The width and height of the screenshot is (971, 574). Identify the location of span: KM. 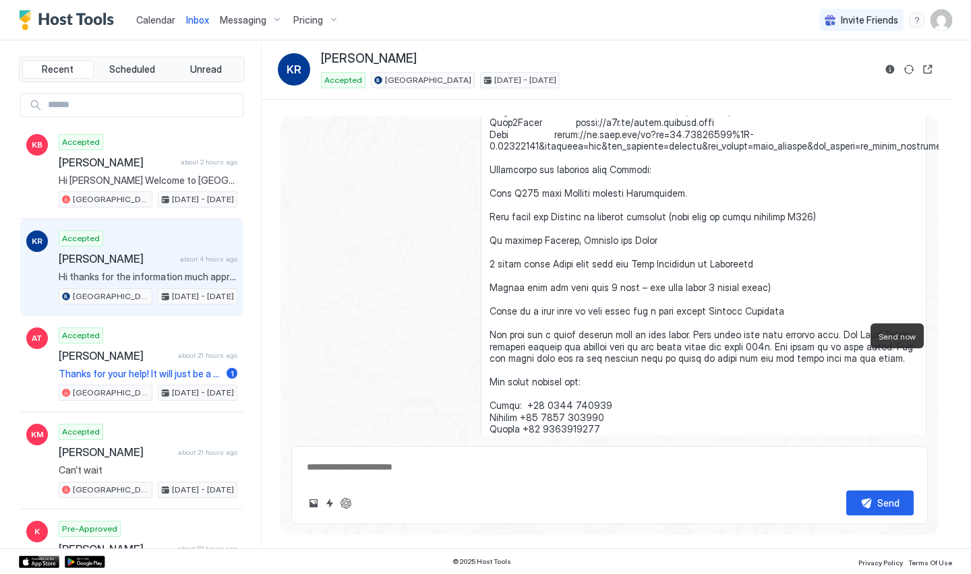
(37, 435).